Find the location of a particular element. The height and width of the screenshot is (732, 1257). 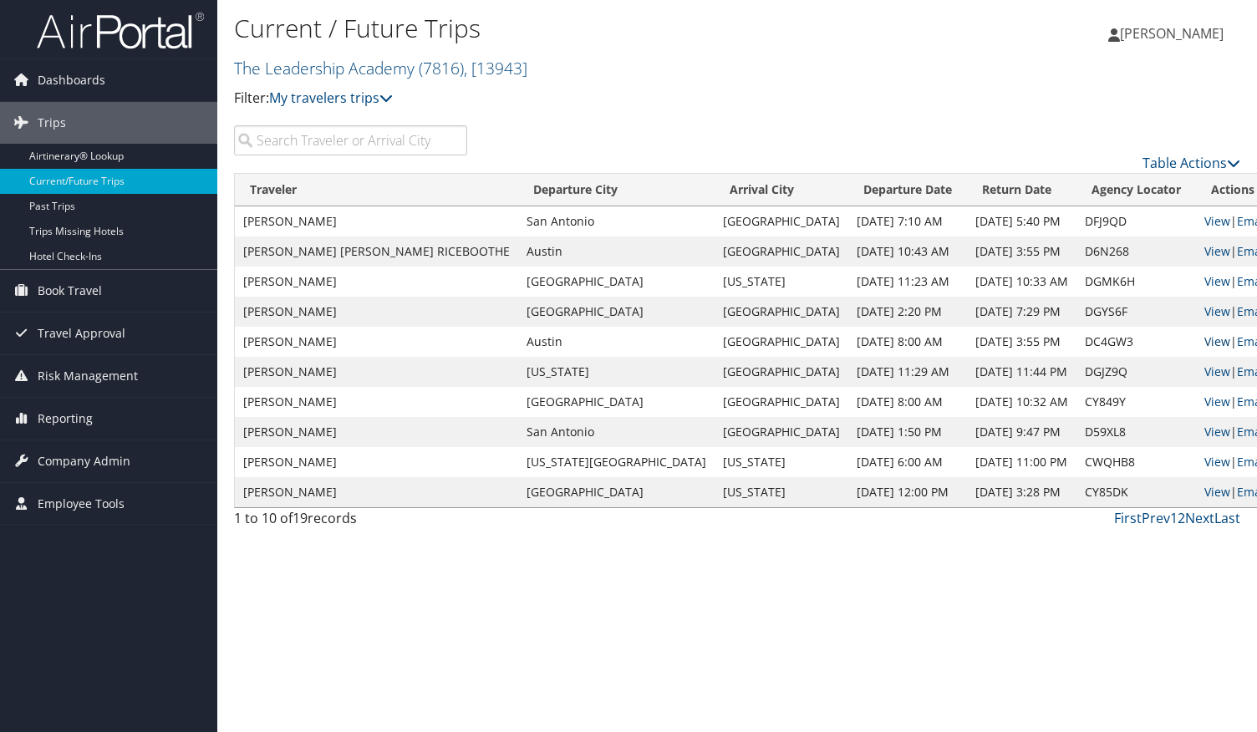

span: Employee Tools is located at coordinates (81, 504).